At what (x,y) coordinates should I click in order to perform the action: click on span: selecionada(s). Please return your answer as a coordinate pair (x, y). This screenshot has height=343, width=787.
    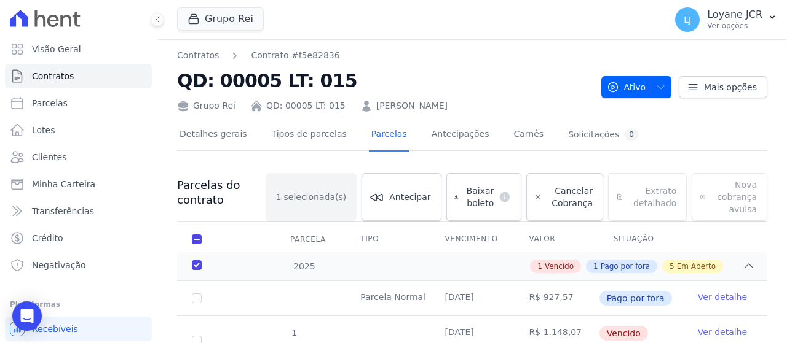
    Looking at the image, I should click on (315, 197).